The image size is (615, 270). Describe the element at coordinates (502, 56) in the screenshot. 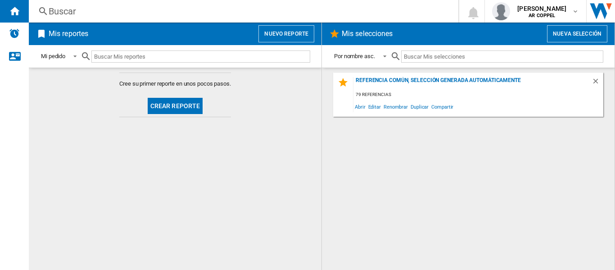

I see `input: Buscar Mis selecciones` at that location.